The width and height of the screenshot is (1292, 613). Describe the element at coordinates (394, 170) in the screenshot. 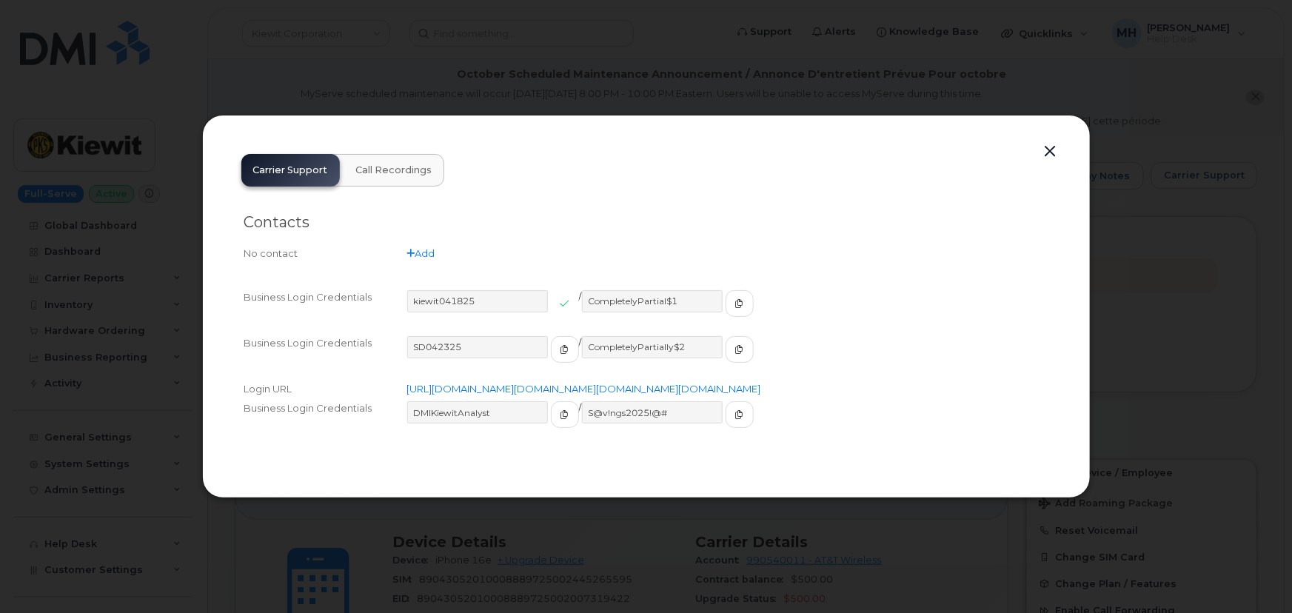

I see `span: Call Recordings` at that location.